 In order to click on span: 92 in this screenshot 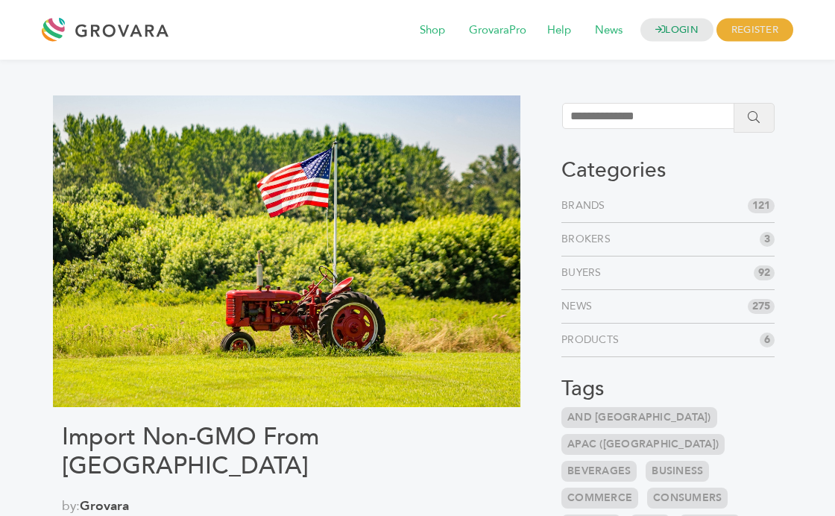, I will do `click(765, 273)`.